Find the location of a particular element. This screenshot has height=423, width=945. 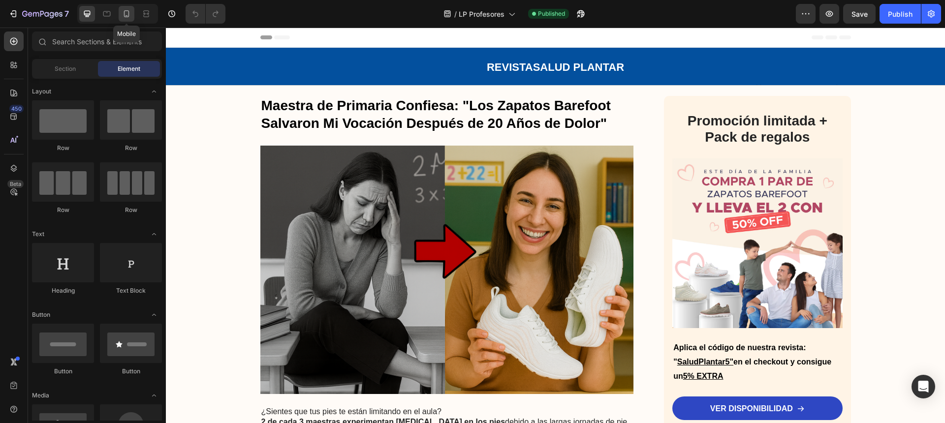

span: debido a las largas jornadas de pie frente a la pizarra o caminando por el salón, lo que puede te... is located at coordinates (279, 405).